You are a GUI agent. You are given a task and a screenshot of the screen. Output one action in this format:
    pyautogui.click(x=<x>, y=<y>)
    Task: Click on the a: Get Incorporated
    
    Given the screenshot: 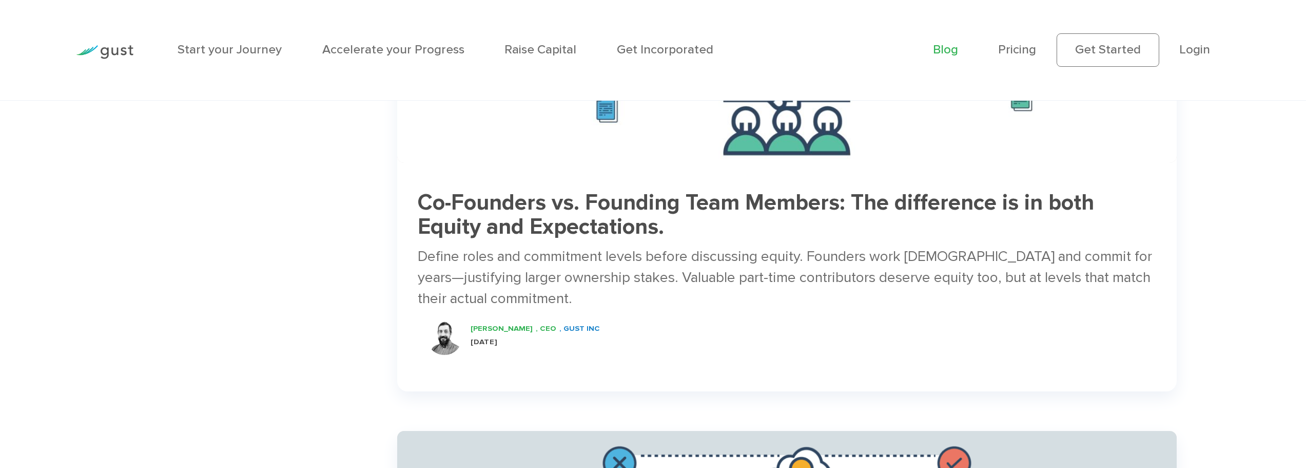 What is the action you would take?
    pyautogui.click(x=665, y=49)
    